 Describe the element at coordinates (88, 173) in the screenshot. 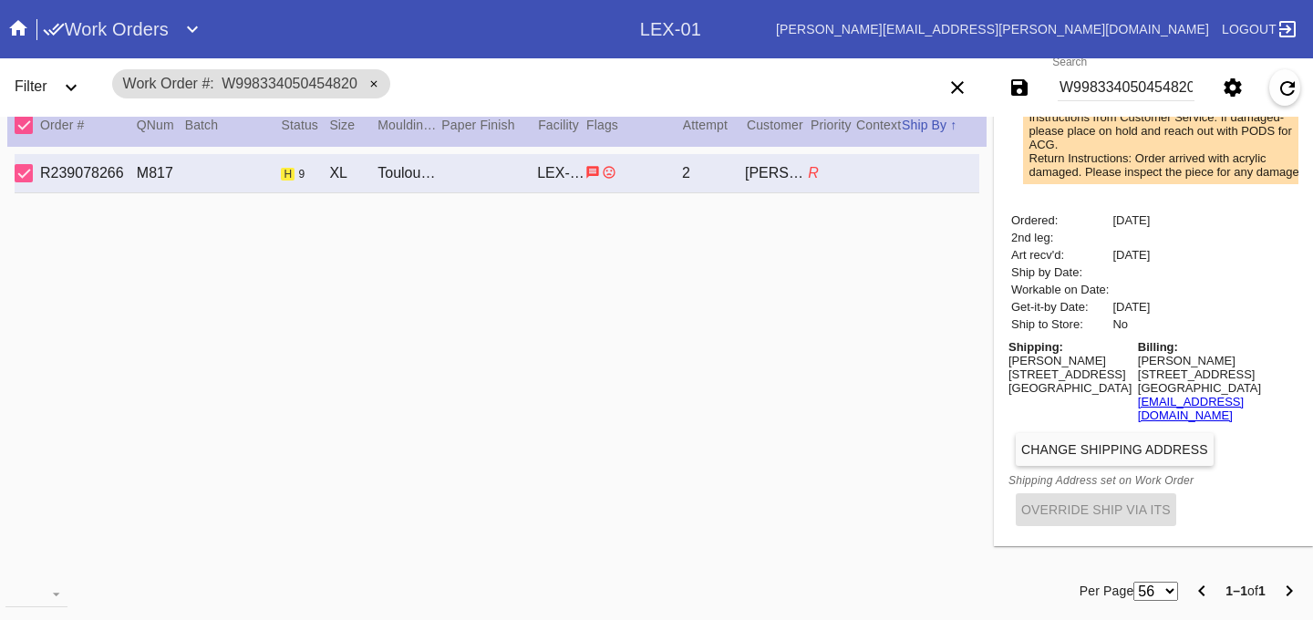

I see `div: R239078266` at that location.